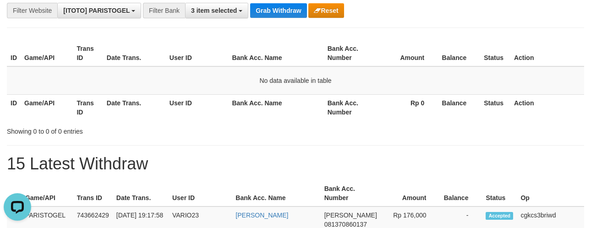 The width and height of the screenshot is (591, 228). What do you see at coordinates (295, 164) in the screenshot?
I see `h1: 15 Latest Withdraw` at bounding box center [295, 164].